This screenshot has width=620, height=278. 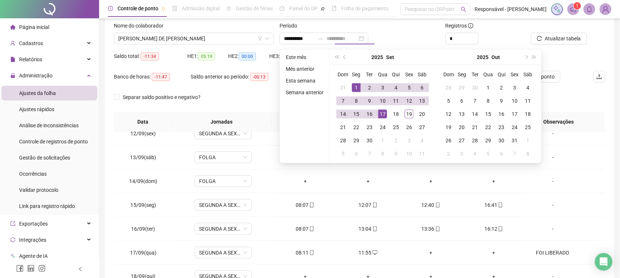 What do you see at coordinates (502, 127) in the screenshot?
I see `td: 2025-10-23` at bounding box center [502, 127].